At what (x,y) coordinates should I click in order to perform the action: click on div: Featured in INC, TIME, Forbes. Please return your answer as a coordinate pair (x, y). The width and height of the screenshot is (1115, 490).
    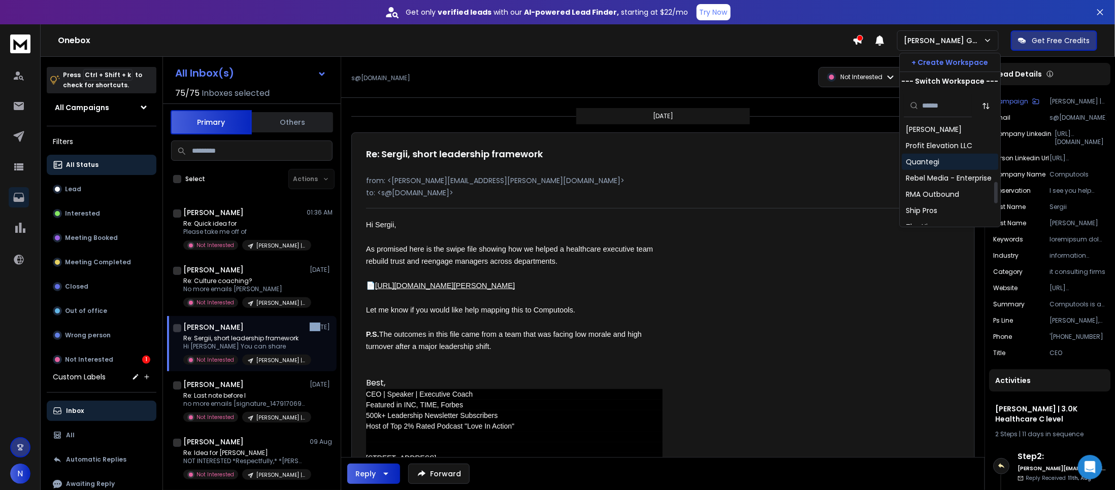
    Looking at the image, I should click on (514, 405).